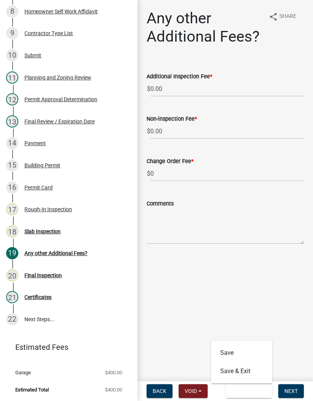 This screenshot has width=313, height=401. What do you see at coordinates (12, 276) in the screenshot?
I see `div: 20` at bounding box center [12, 276].